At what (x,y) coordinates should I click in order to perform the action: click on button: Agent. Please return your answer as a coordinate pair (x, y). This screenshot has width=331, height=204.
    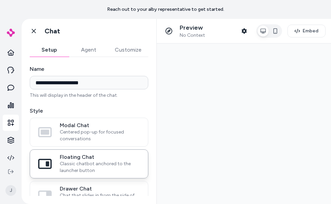
    Looking at the image, I should click on (88, 50).